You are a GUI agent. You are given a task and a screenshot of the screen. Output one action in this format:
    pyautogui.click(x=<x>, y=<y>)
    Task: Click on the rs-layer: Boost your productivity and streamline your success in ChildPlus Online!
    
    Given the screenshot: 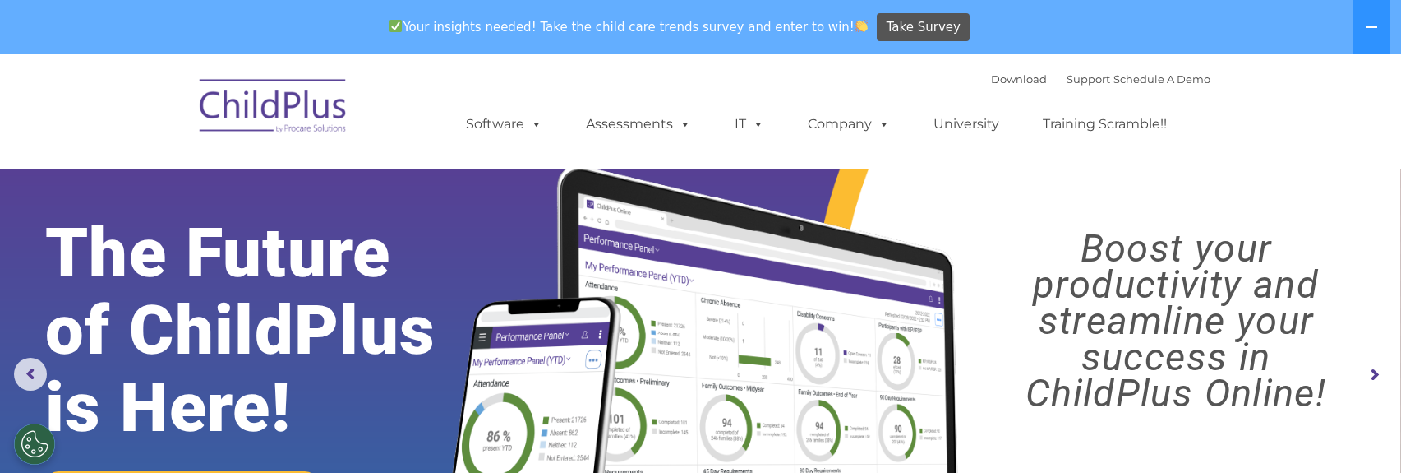 What is the action you would take?
    pyautogui.click(x=1176, y=321)
    